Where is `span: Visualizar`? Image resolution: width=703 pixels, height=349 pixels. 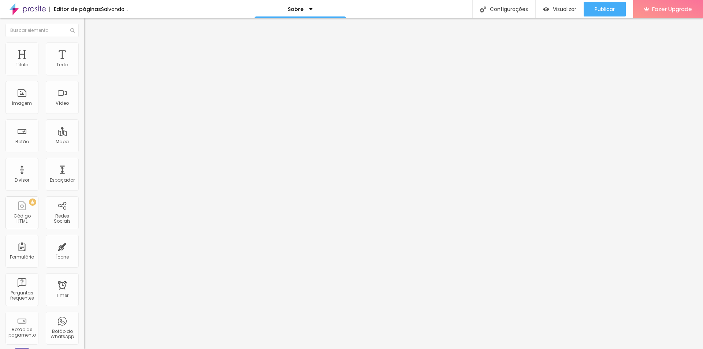
span: Visualizar is located at coordinates (565, 9).